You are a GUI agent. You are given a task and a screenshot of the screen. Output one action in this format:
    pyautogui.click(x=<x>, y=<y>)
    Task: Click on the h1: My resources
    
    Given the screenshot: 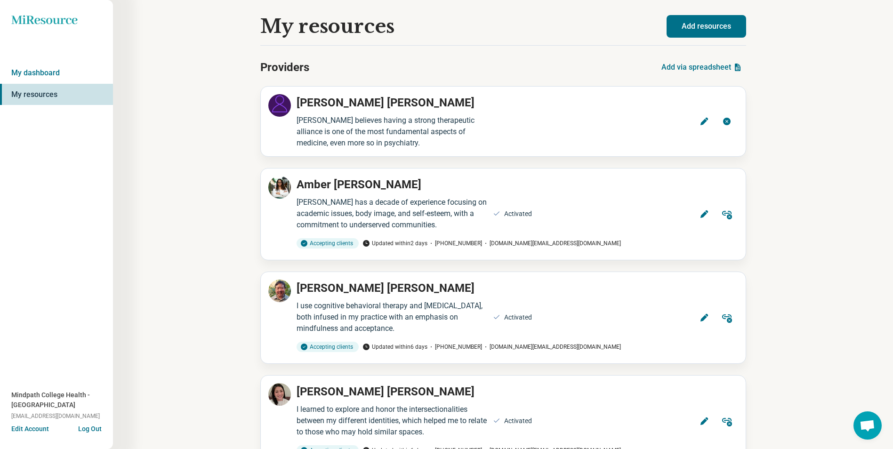 What is the action you would take?
    pyautogui.click(x=327, y=26)
    